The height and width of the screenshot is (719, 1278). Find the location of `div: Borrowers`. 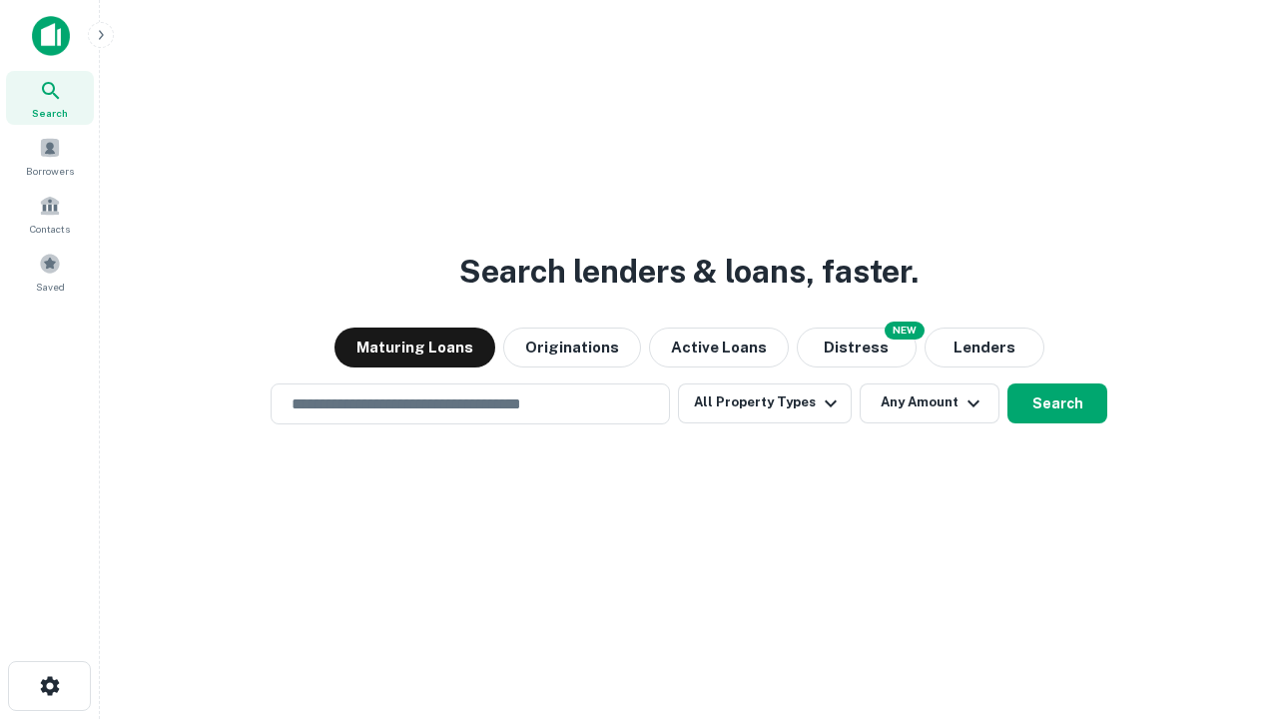

div: Borrowers is located at coordinates (50, 156).